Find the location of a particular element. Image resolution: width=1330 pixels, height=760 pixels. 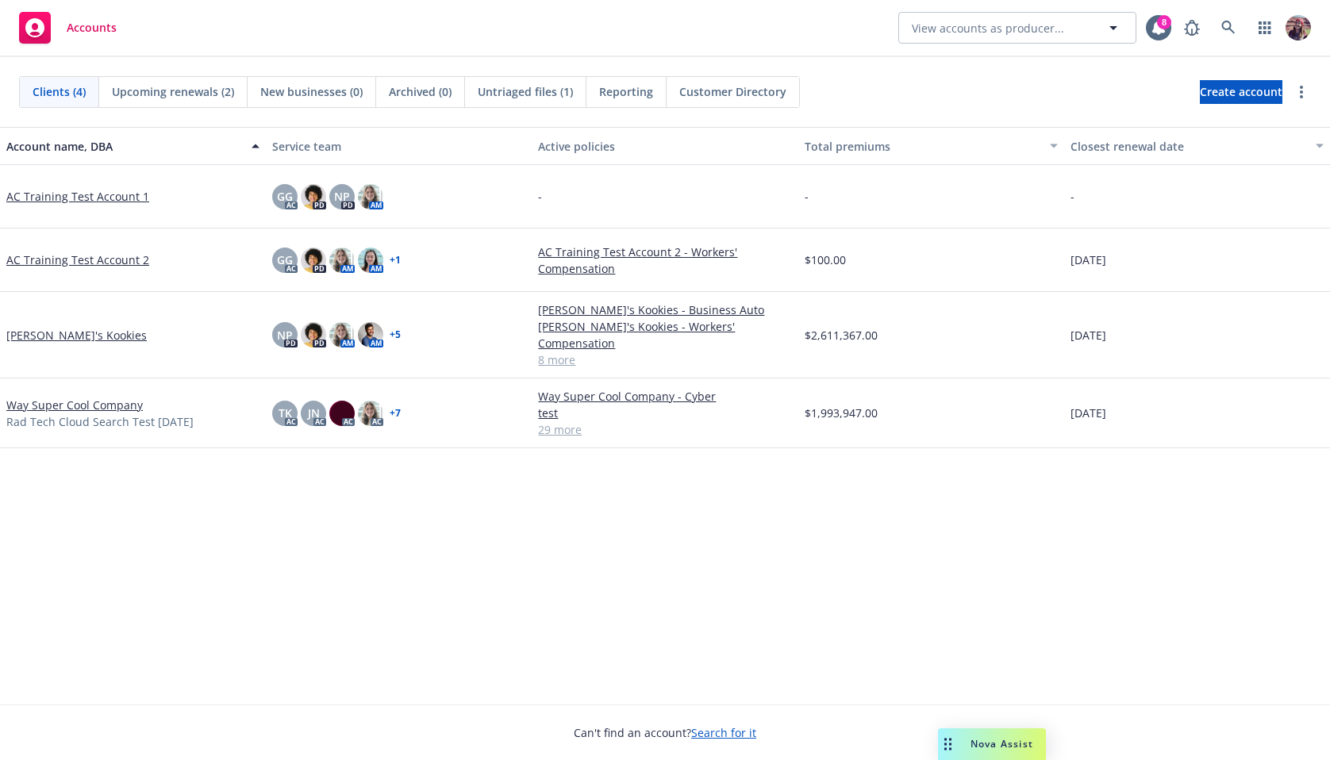

button: Active policies is located at coordinates (664, 146).